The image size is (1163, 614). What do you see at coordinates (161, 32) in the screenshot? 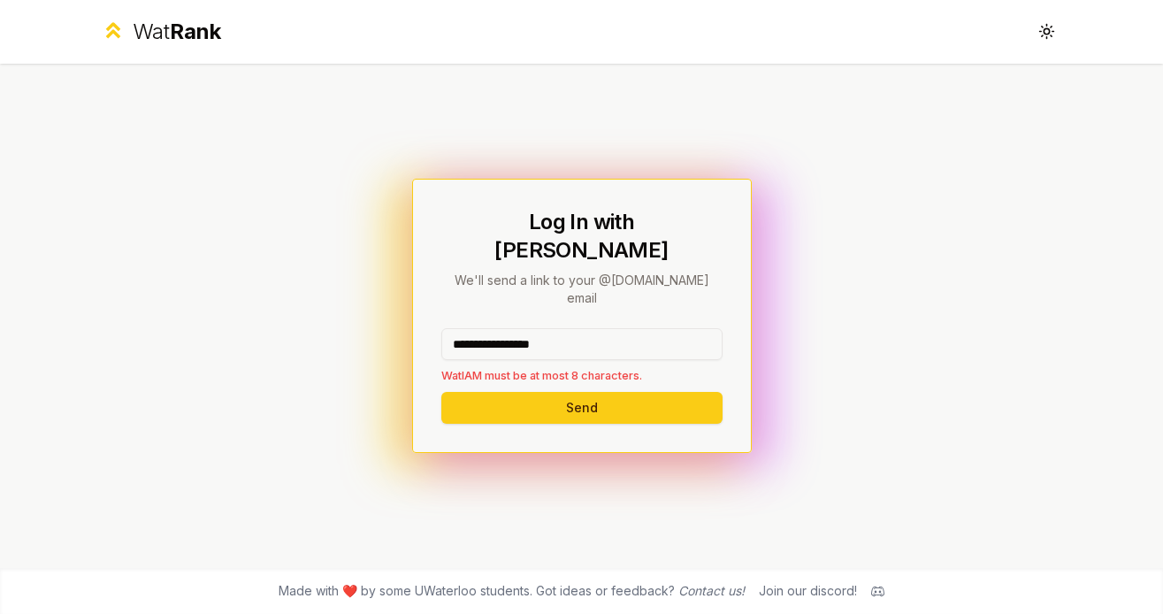
I see `a: WatRank` at bounding box center [161, 32].